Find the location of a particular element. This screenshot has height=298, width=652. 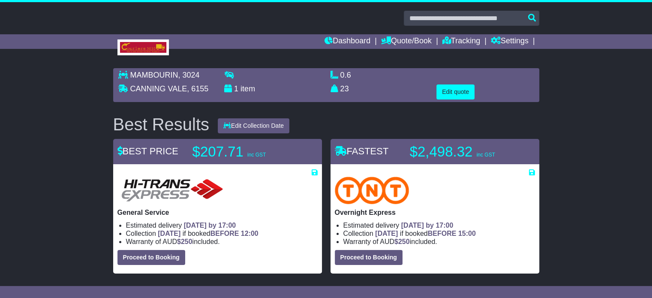

div: Best Results is located at coordinates (161, 124).